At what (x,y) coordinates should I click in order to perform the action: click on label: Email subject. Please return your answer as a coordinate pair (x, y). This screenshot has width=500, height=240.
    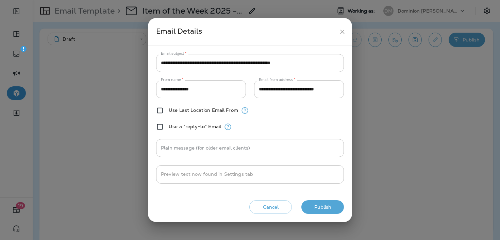
    Looking at the image, I should click on (174, 53).